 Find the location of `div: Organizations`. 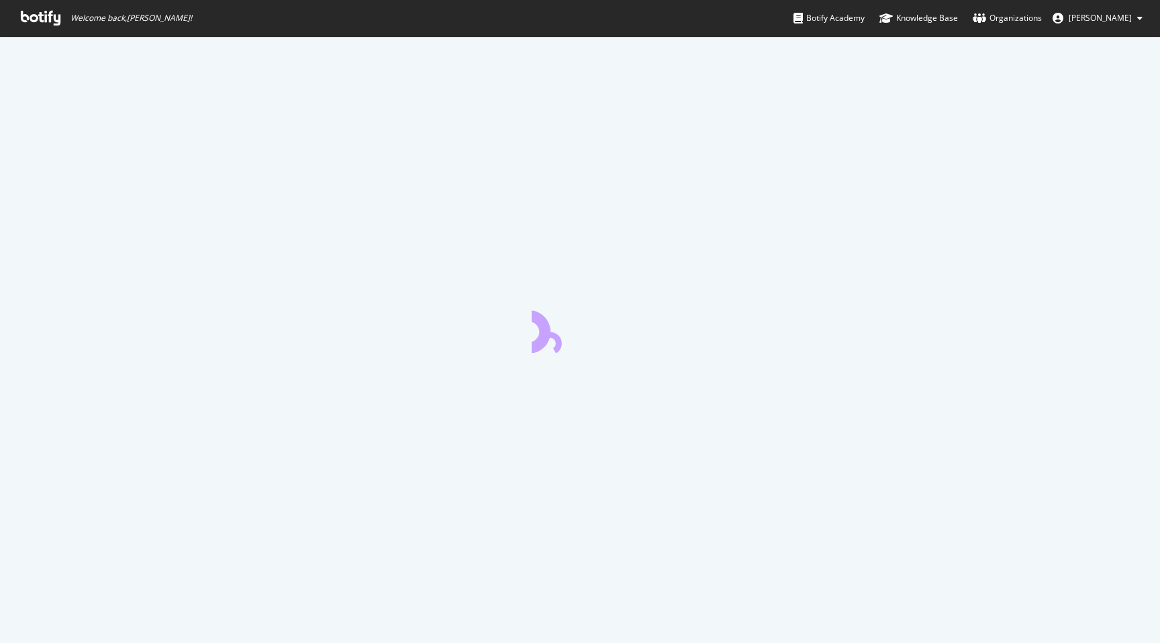

div: Organizations is located at coordinates (1007, 18).